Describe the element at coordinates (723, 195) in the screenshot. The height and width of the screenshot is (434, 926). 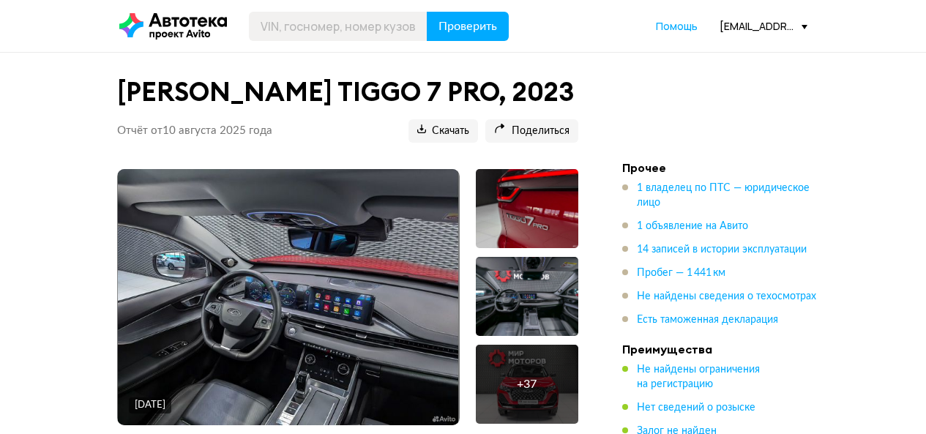
I see `span: 1 владелец по ПТС — юридическое лицо` at that location.